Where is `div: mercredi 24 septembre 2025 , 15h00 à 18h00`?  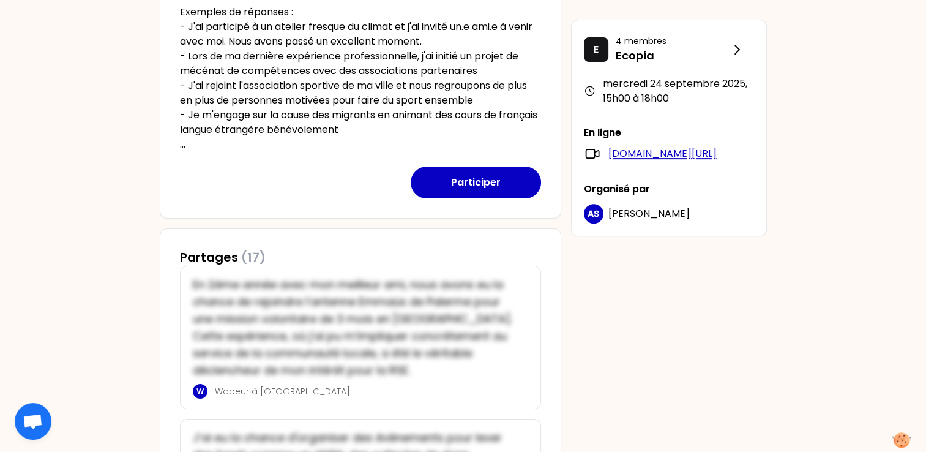
div: mercredi 24 septembre 2025 , 15h00 à 18h00 is located at coordinates (669, 91).